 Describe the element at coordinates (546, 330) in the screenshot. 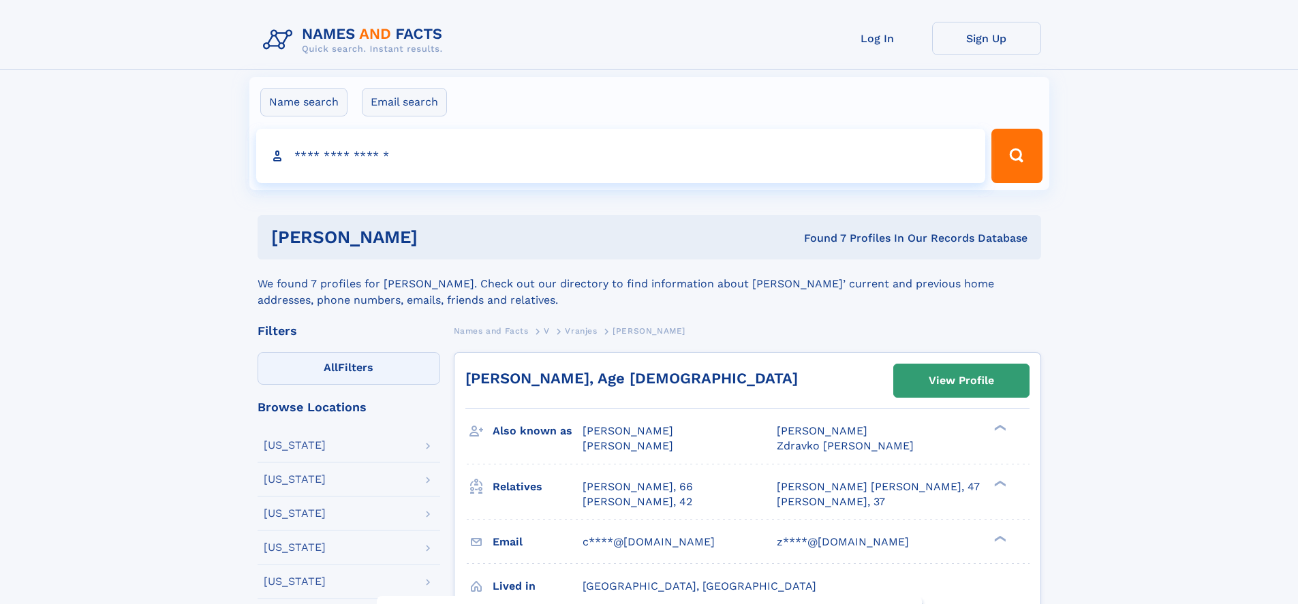

I see `a: V` at that location.